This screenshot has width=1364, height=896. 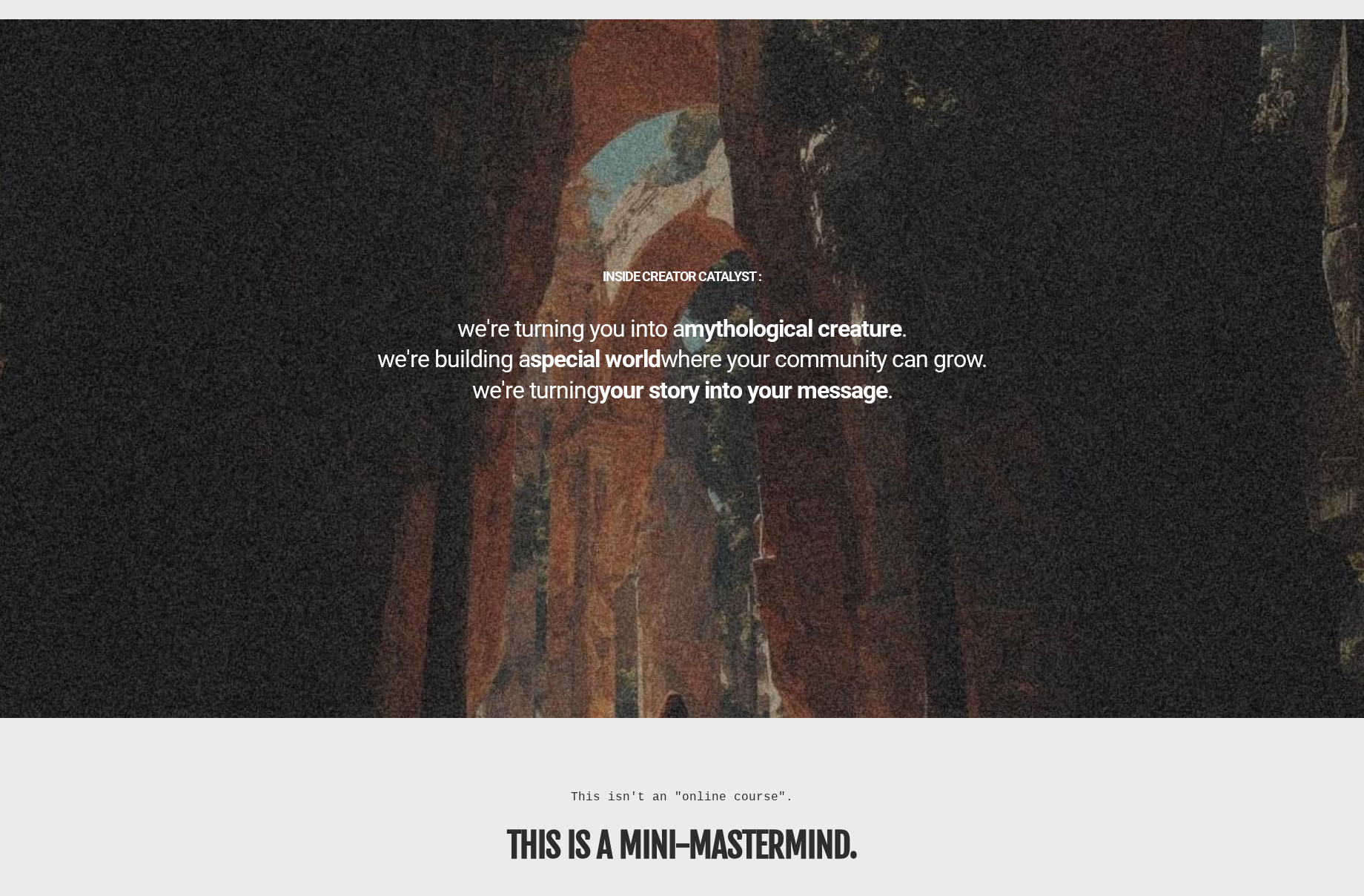 What do you see at coordinates (793, 328) in the screenshot?
I see `b: mythological creature` at bounding box center [793, 328].